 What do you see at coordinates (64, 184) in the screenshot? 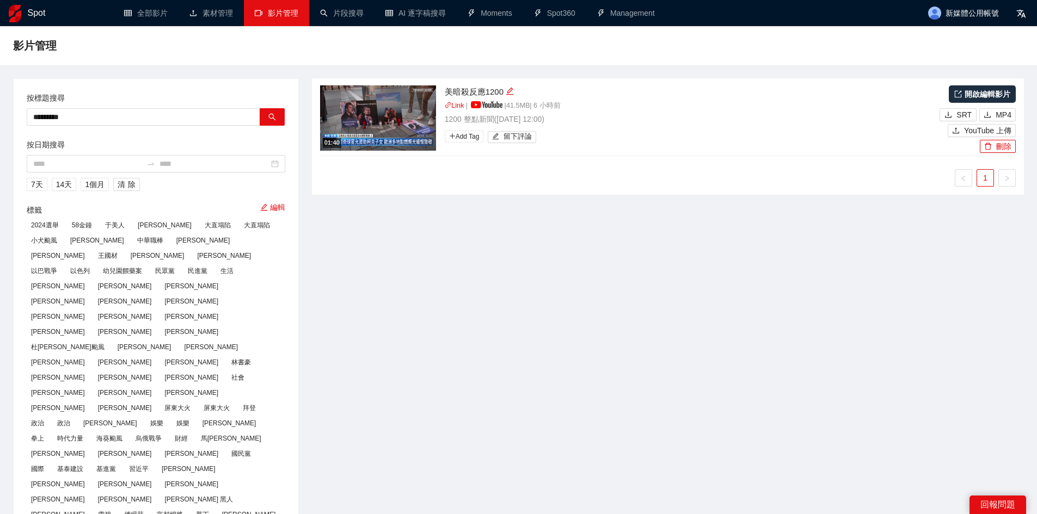
I see `button: 14天` at bounding box center [64, 184].